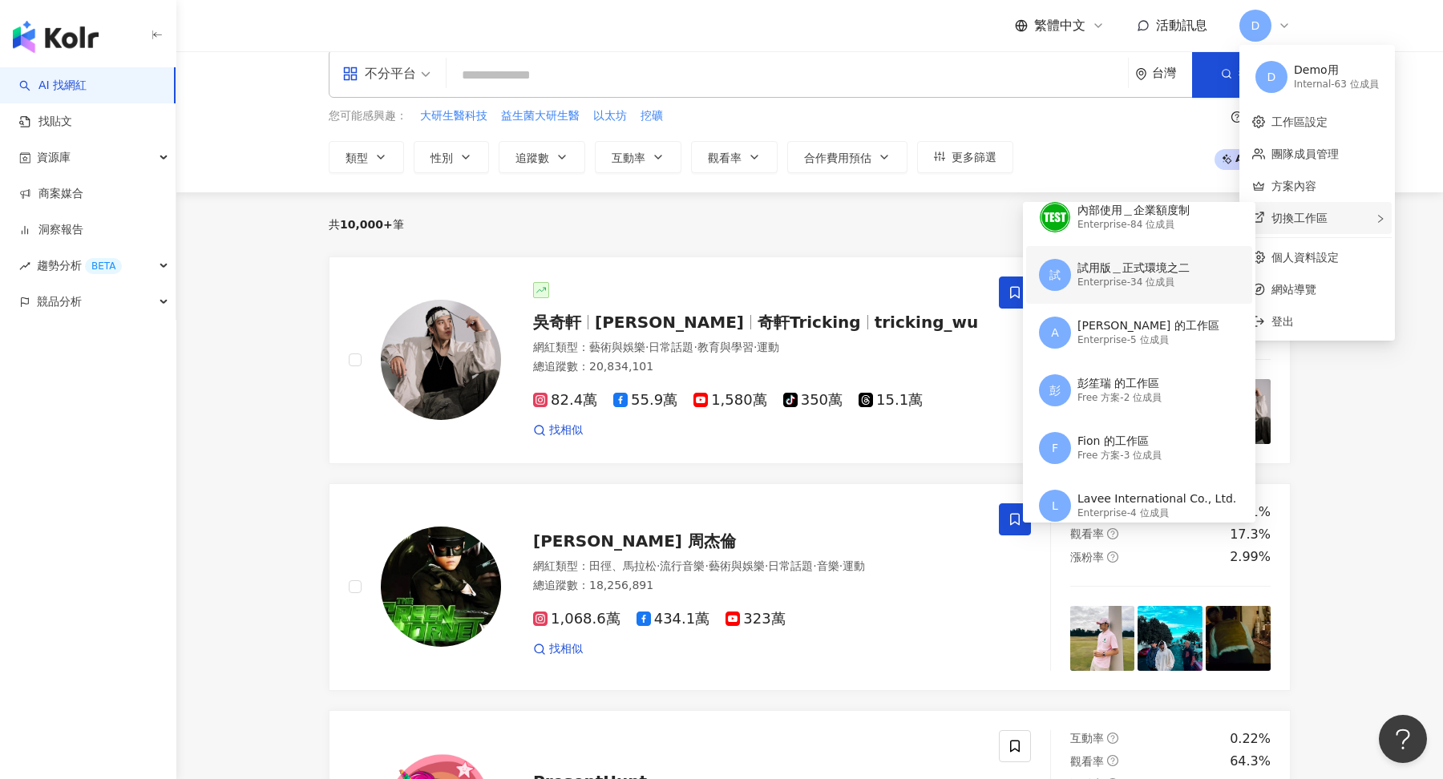 This screenshot has width=1443, height=779. Describe the element at coordinates (790, 566) in the screenshot. I see `span: 日常話題` at that location.